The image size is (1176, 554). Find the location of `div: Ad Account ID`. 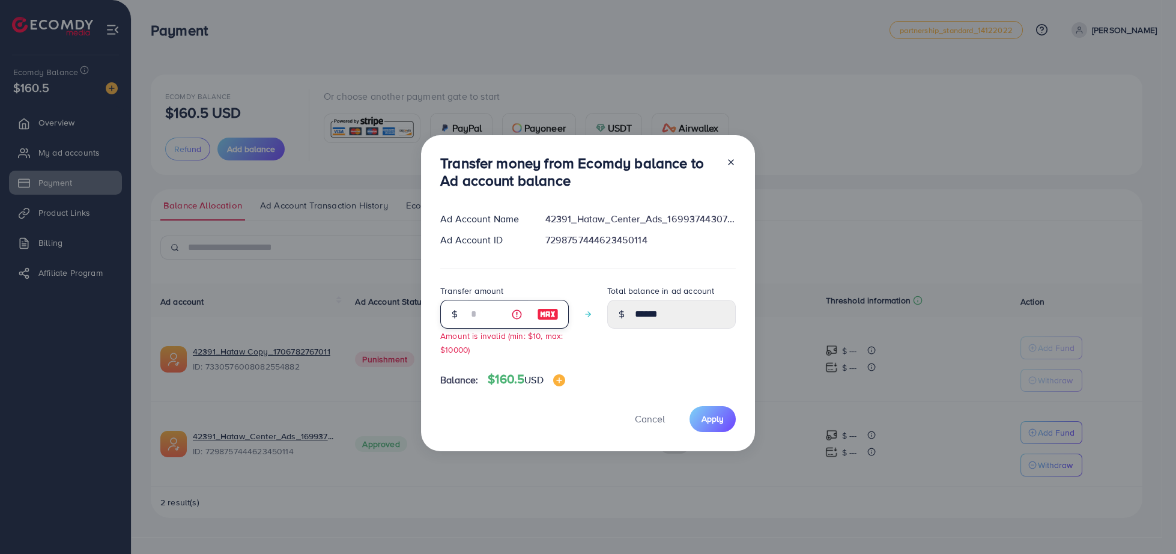

div: Ad Account ID is located at coordinates (483, 240).